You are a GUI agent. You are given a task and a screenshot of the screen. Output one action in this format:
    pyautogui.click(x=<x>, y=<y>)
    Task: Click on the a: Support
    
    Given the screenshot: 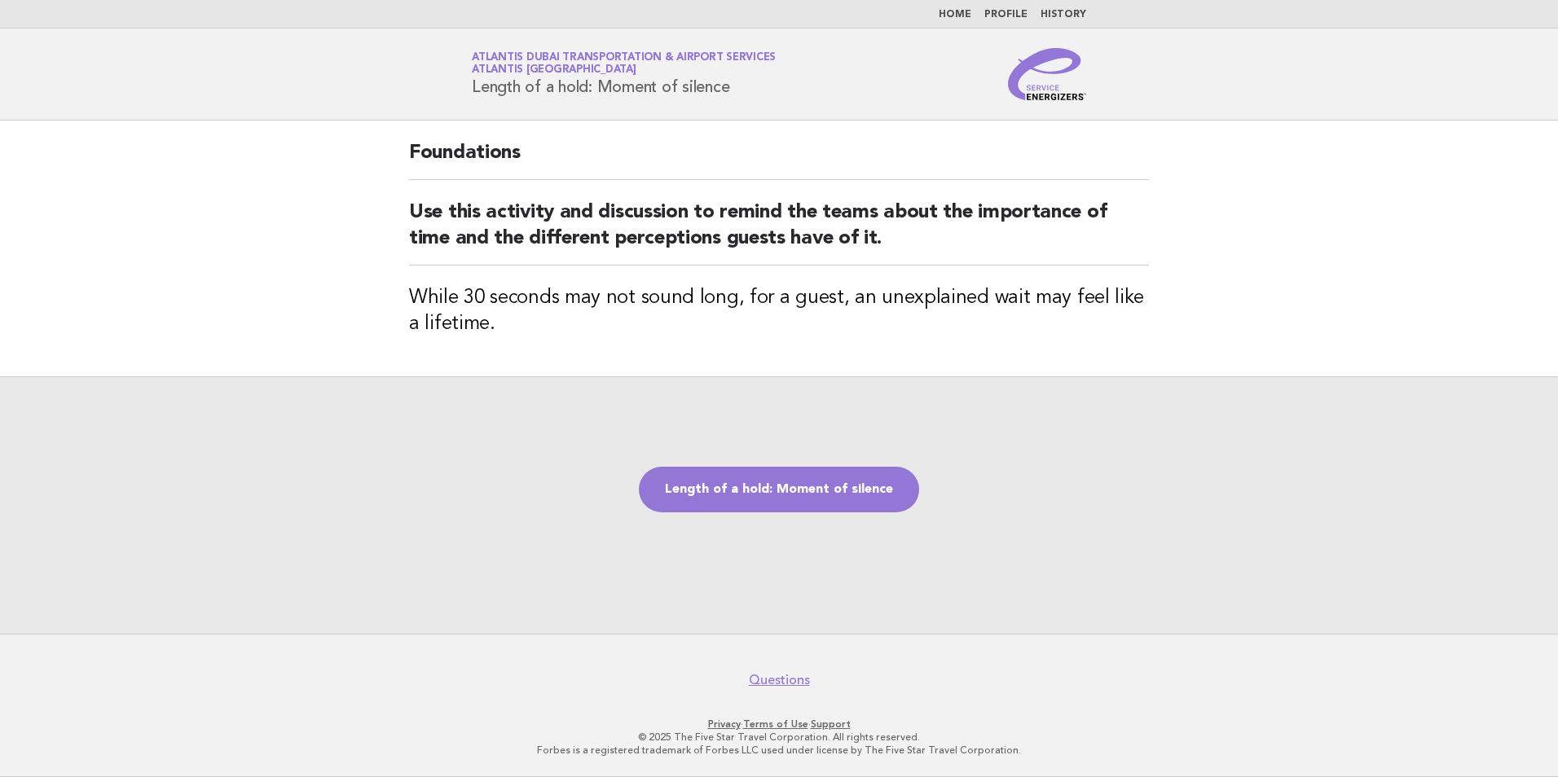 What is the action you would take?
    pyautogui.click(x=830, y=724)
    